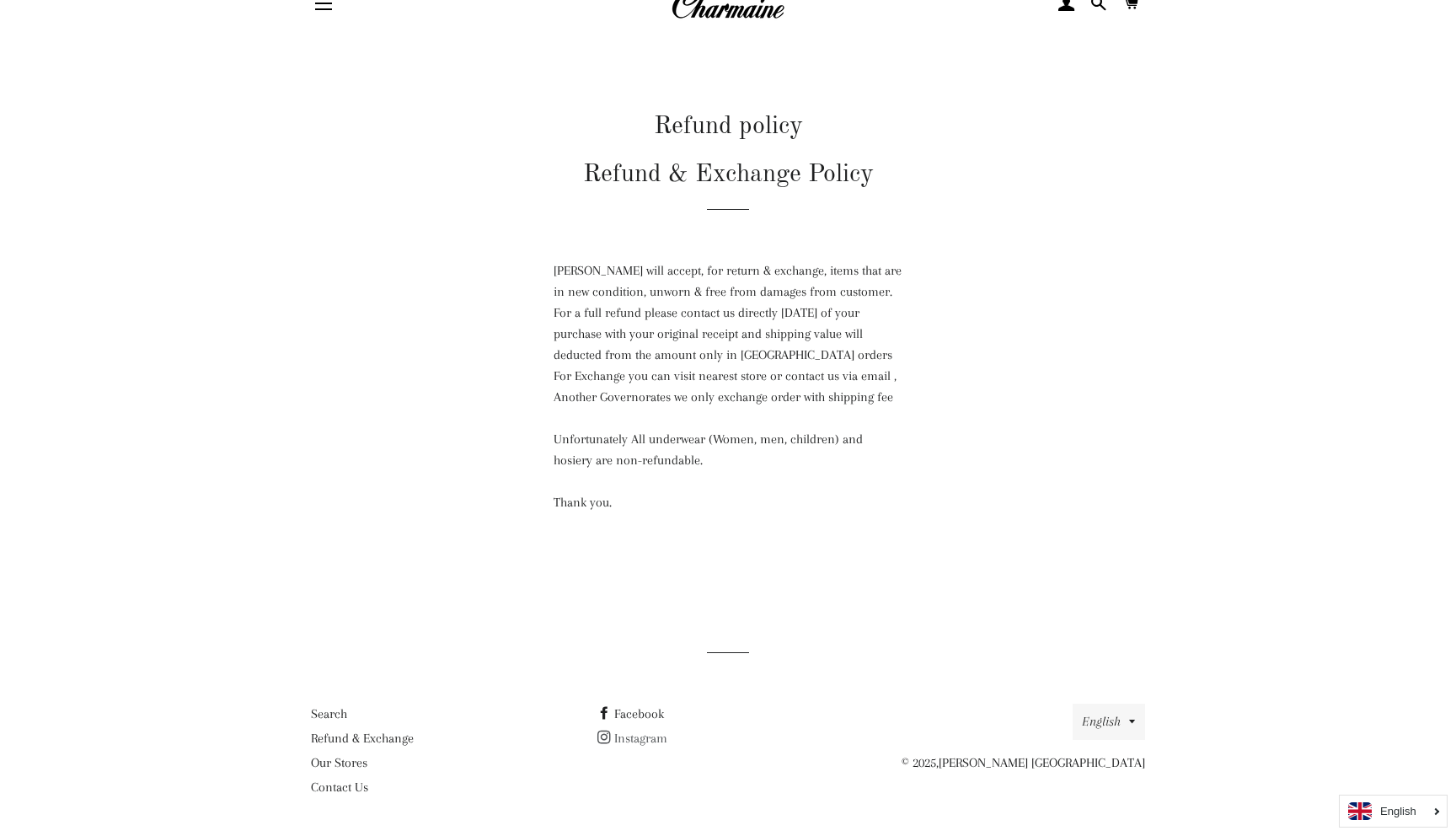  What do you see at coordinates (1398, 811) in the screenshot?
I see `i: English` at bounding box center [1398, 811].